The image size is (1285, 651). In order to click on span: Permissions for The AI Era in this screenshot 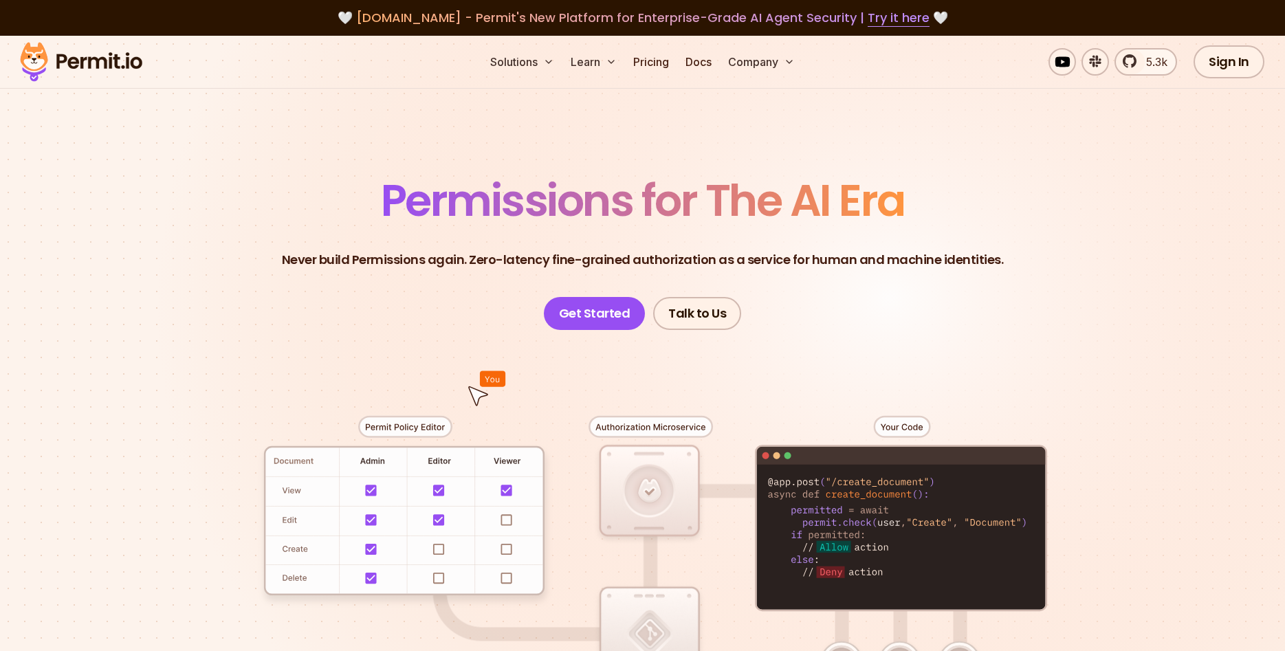, I will do `click(643, 200)`.